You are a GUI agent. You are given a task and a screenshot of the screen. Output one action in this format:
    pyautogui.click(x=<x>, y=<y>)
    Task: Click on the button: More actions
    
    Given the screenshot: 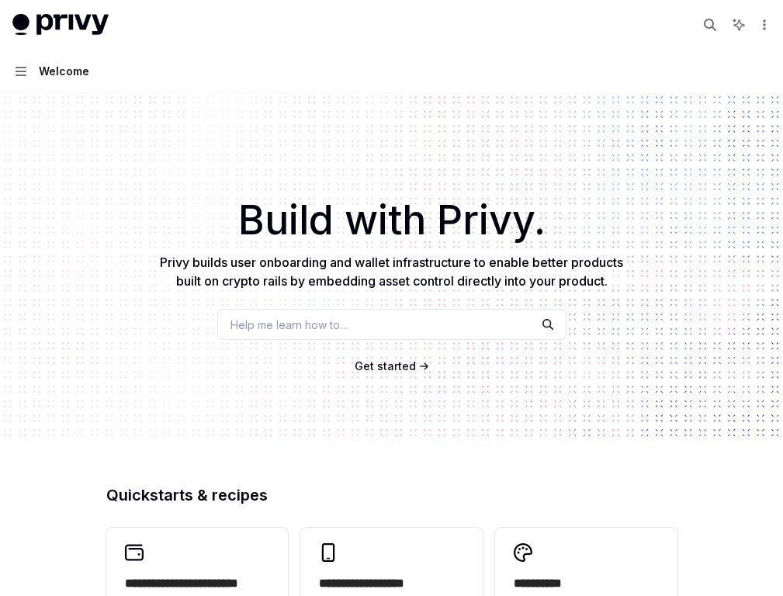 What is the action you would take?
    pyautogui.click(x=763, y=25)
    